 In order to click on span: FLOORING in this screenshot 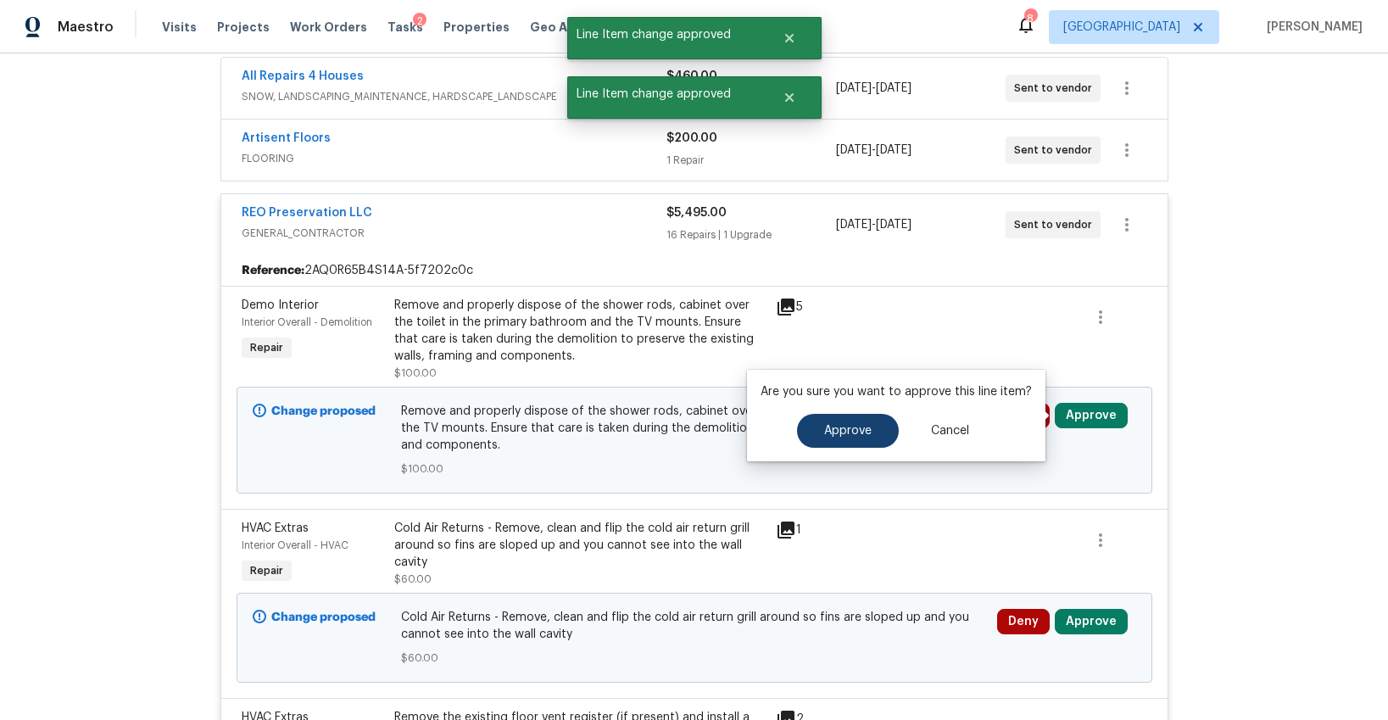, I will do `click(454, 159)`.